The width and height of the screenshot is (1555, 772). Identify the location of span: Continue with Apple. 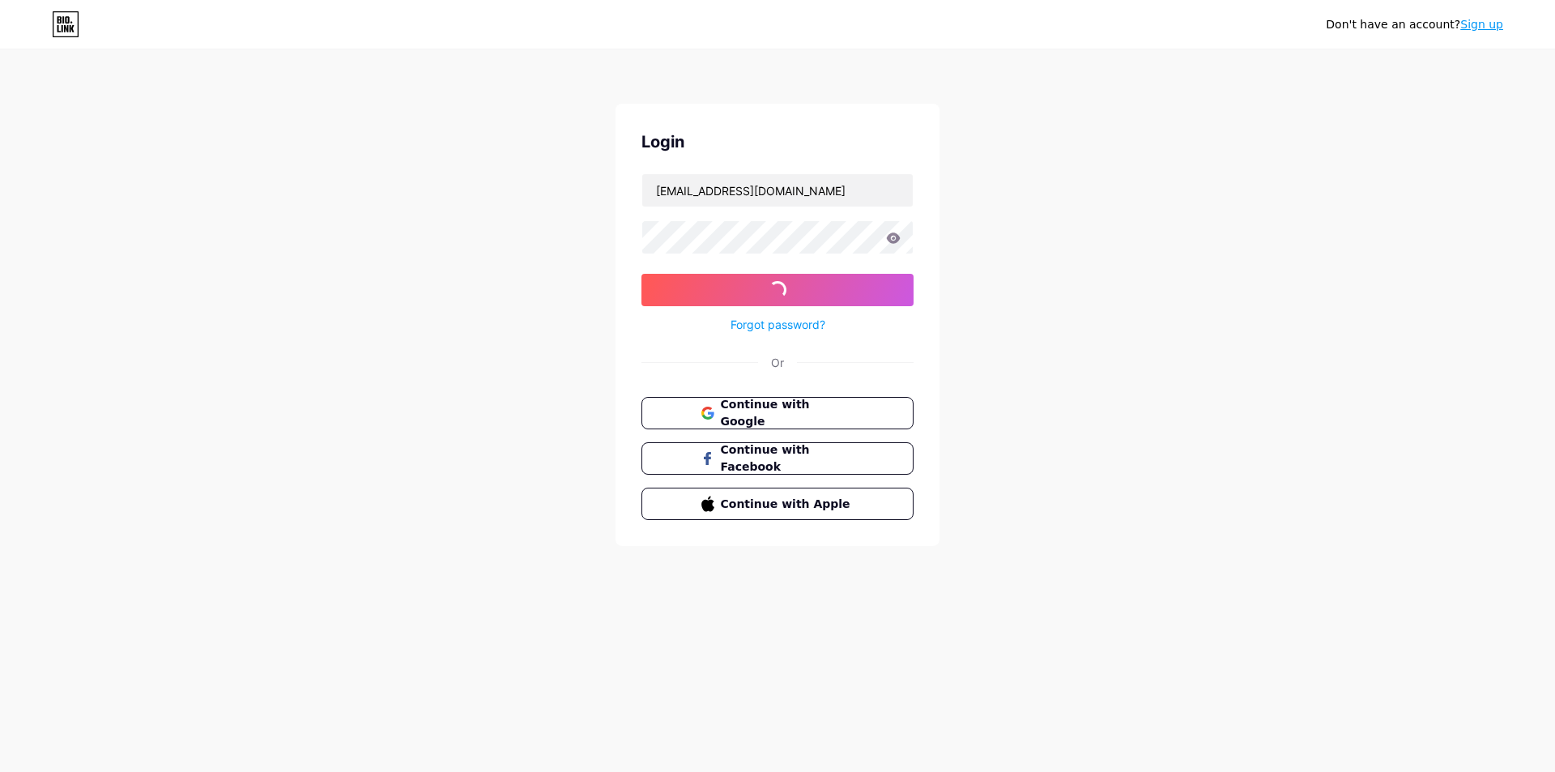
(787, 504).